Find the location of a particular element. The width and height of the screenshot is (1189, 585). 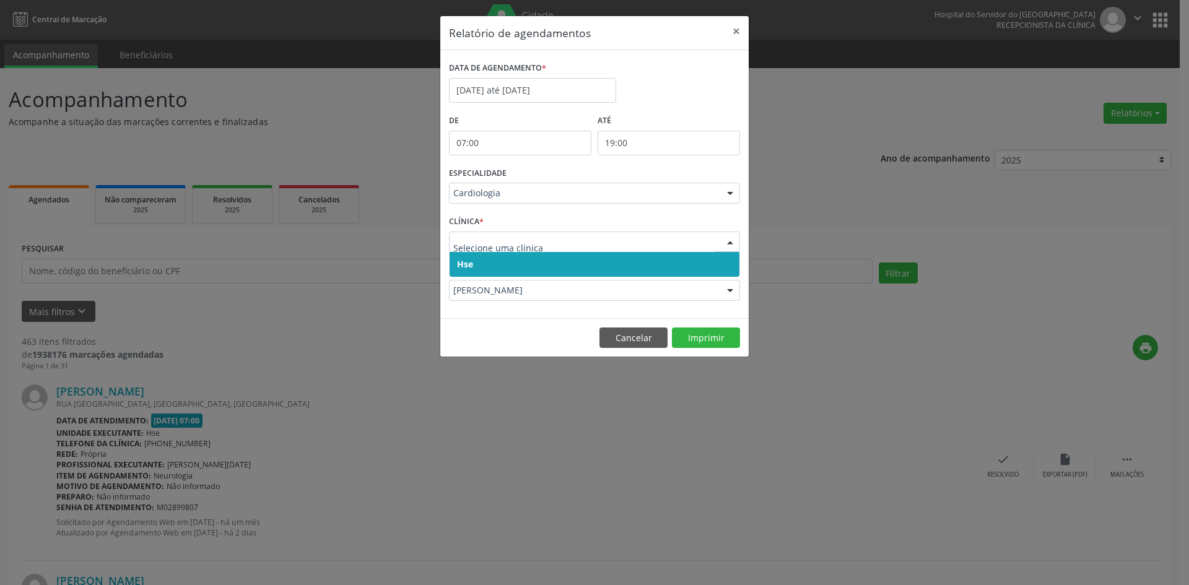

label: ESPECIALIDADE is located at coordinates (477, 173).